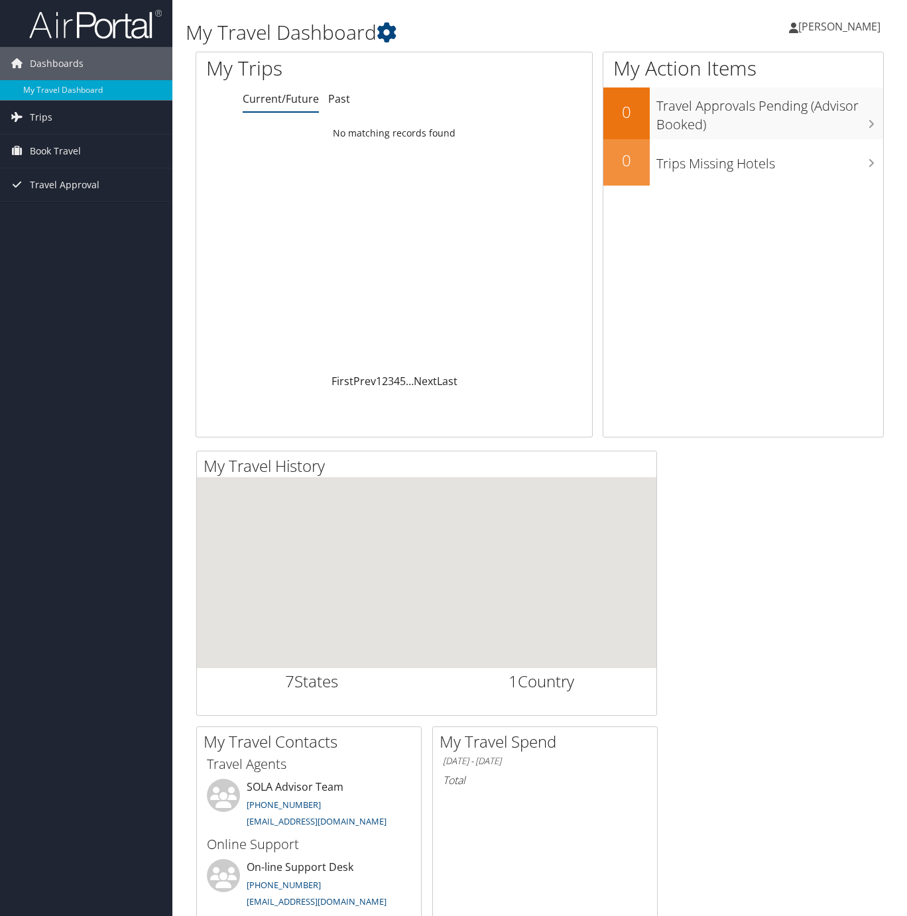 The height and width of the screenshot is (916, 907). Describe the element at coordinates (770, 112) in the screenshot. I see `h3: Travel Approvals Pending (Advisor Booked)` at that location.